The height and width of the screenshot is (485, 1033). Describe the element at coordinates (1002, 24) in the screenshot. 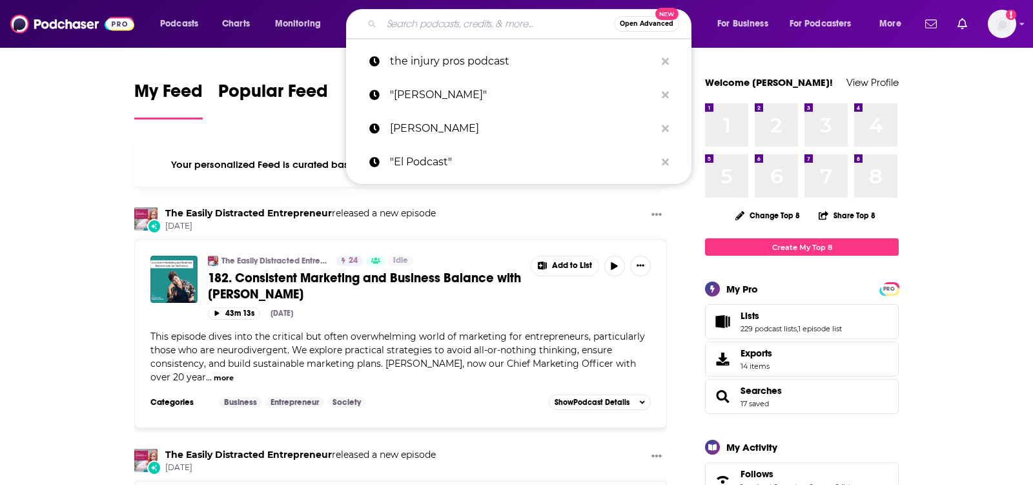

I see `img: User Profile` at that location.